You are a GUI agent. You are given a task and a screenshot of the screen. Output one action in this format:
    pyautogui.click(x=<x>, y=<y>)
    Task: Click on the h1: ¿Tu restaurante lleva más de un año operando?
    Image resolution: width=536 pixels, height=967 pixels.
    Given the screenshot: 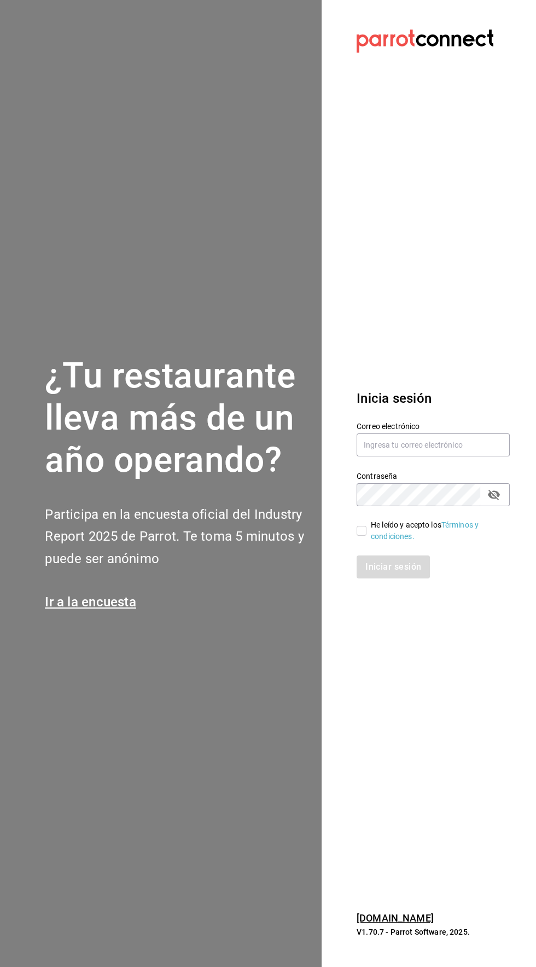 What is the action you would take?
    pyautogui.click(x=177, y=418)
    